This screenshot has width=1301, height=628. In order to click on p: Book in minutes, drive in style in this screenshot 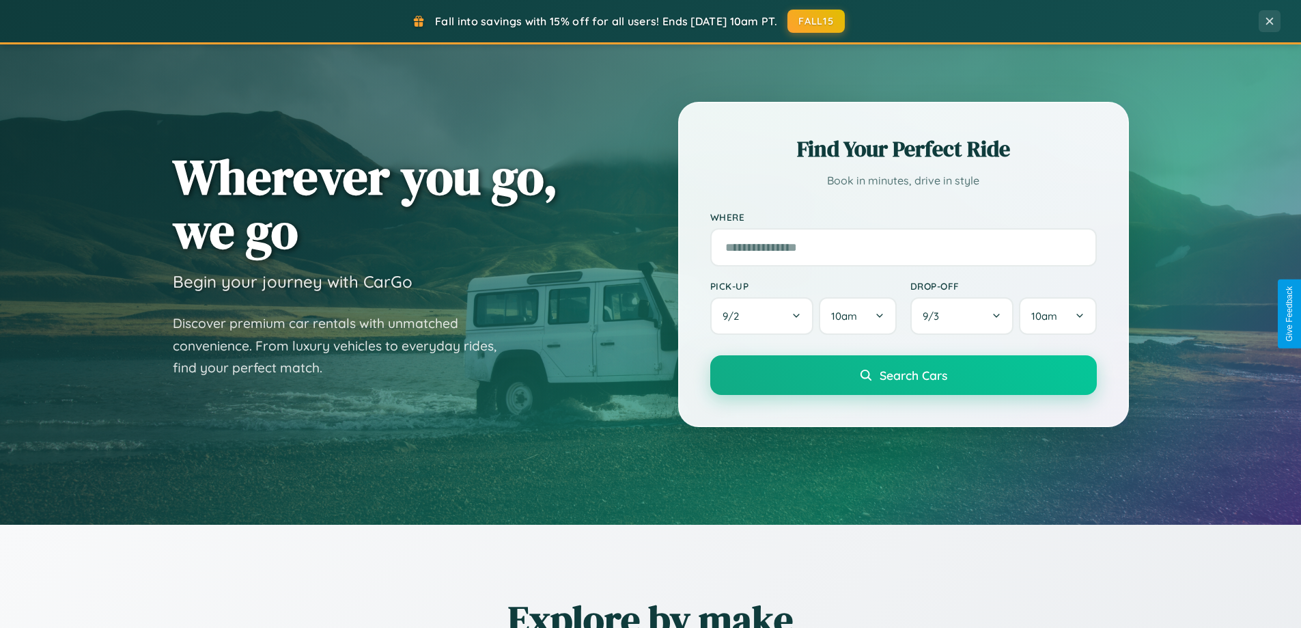, I will do `click(904, 180)`.